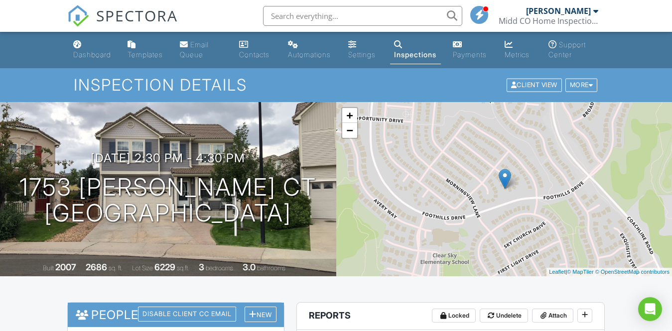  I want to click on span: Lot Size, so click(142, 268).